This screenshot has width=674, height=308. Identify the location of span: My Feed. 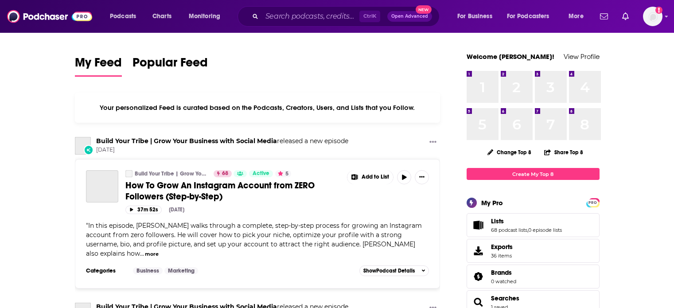
(98, 65).